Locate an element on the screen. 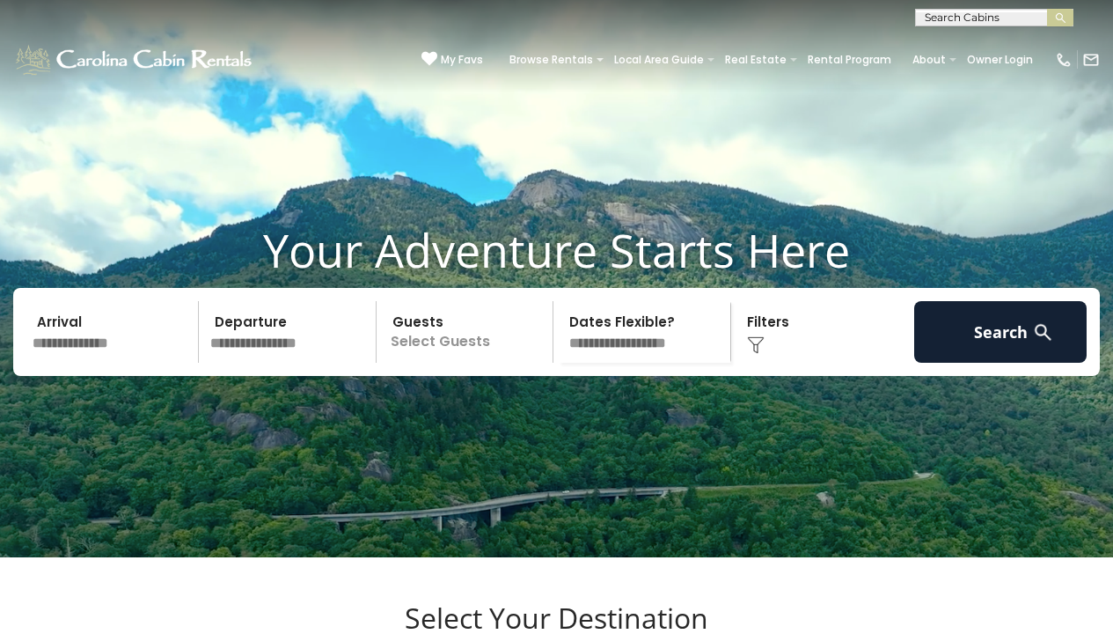 The width and height of the screenshot is (1113, 634). a: Rental Program is located at coordinates (849, 60).